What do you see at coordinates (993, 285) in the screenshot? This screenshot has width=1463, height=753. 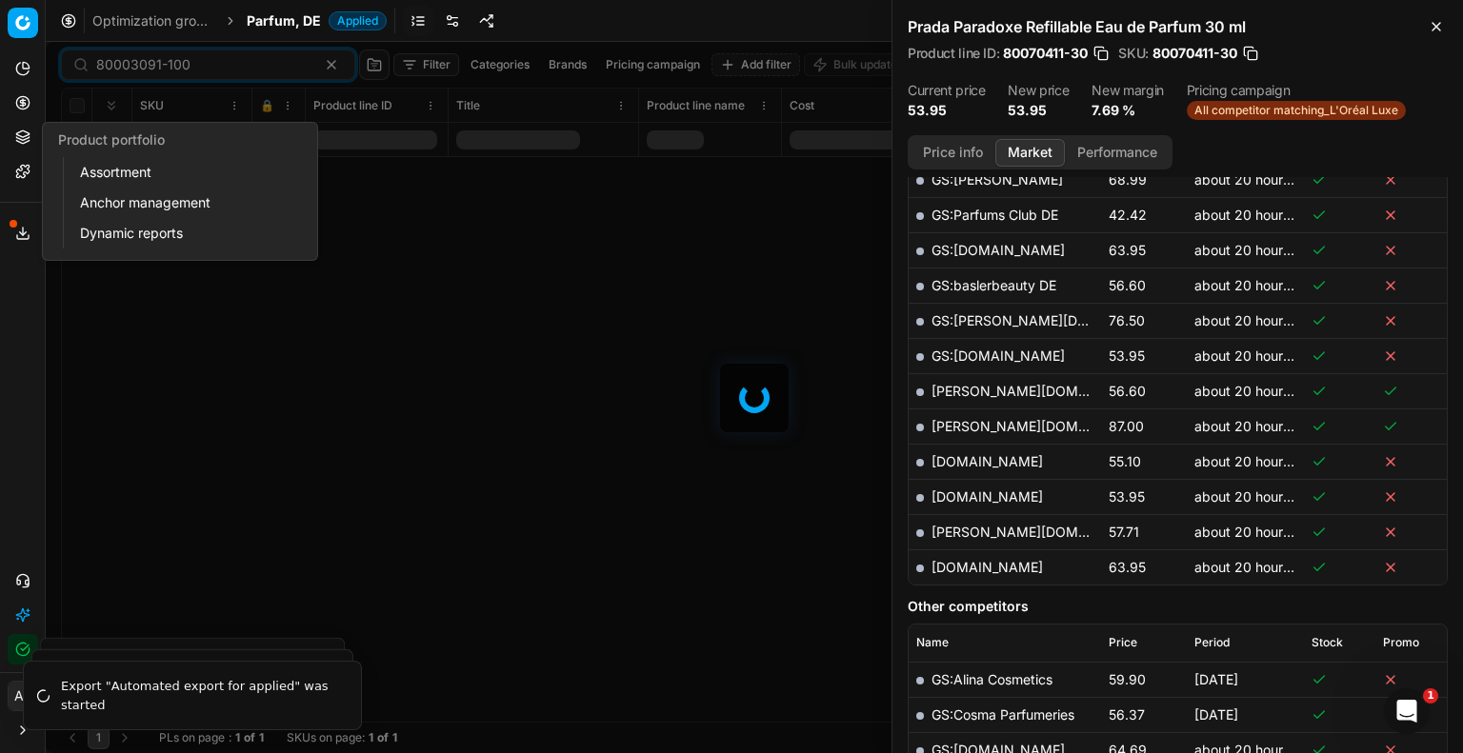 I see `a: GS:baslerbeauty DE` at bounding box center [993, 285].